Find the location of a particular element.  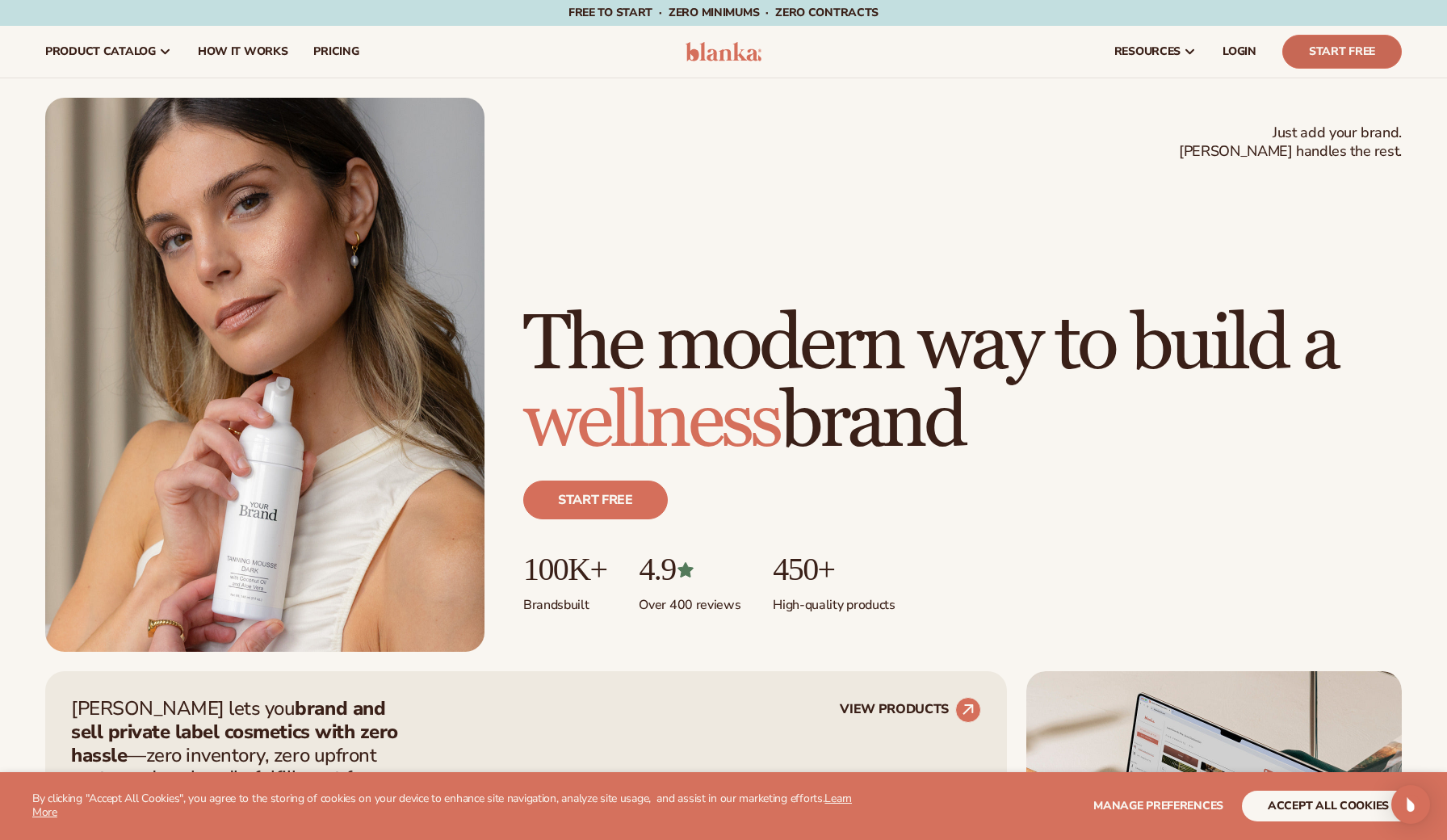

span: wellness is located at coordinates (651, 421).